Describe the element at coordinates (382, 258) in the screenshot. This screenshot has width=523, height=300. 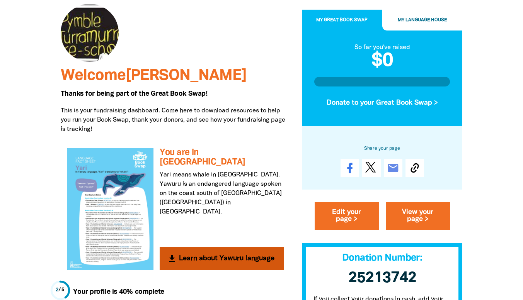
I see `span: Donation Number:` at that location.